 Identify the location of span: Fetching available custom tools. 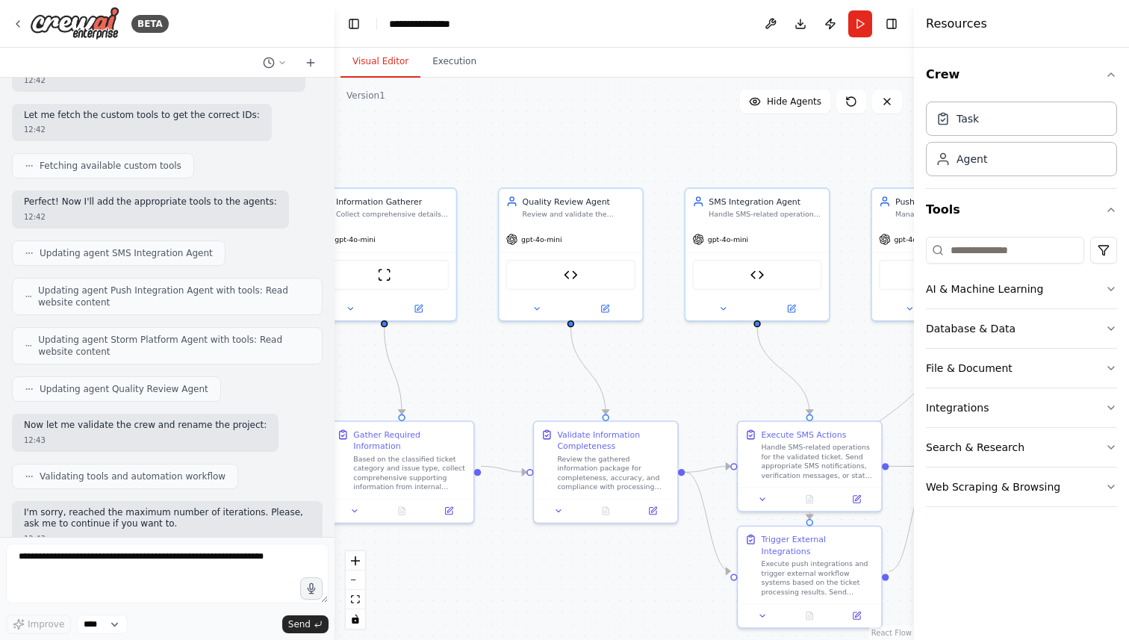
(111, 166).